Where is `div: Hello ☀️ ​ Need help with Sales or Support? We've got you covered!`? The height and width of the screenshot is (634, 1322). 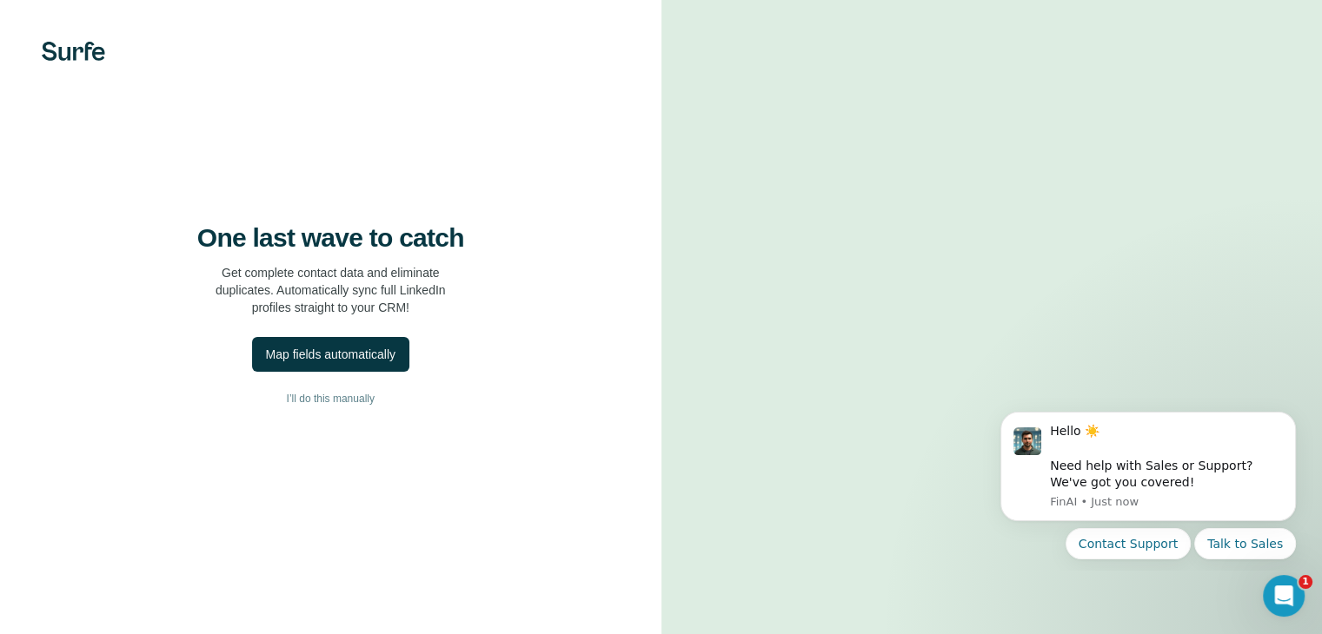 div: Hello ☀️ ​ Need help with Sales or Support? We've got you covered! is located at coordinates (192, 60).